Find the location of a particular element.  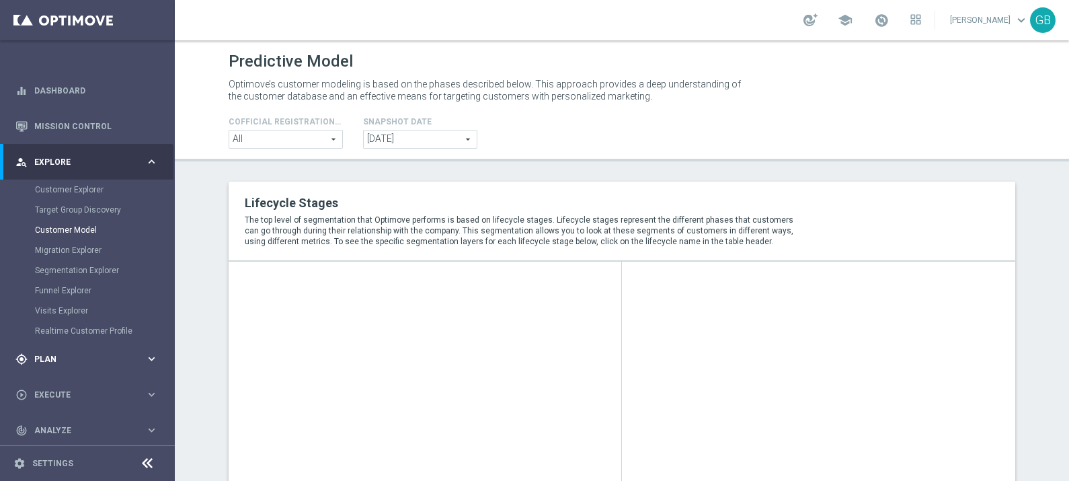

a: Segmentation Explorer is located at coordinates (87, 270).